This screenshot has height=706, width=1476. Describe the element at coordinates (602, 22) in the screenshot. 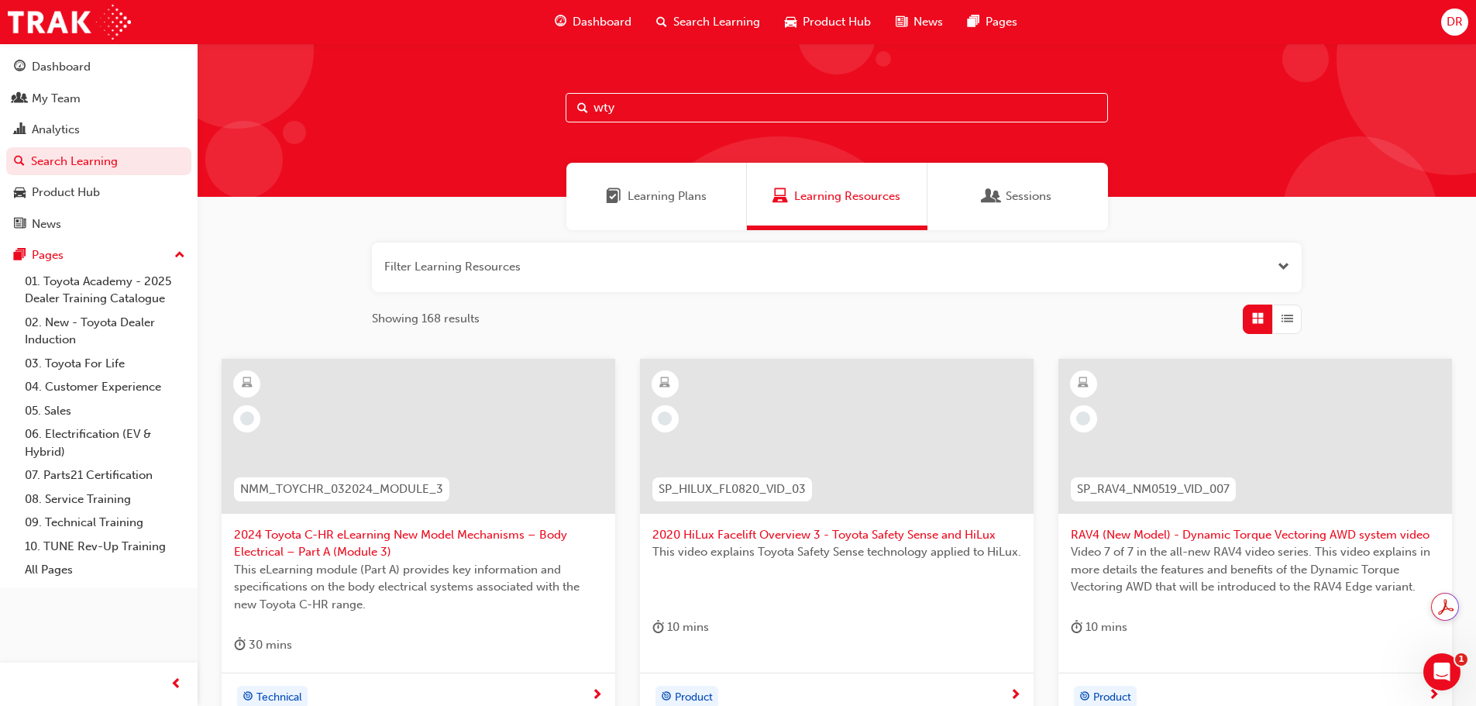

I see `span: Dashboard` at that location.